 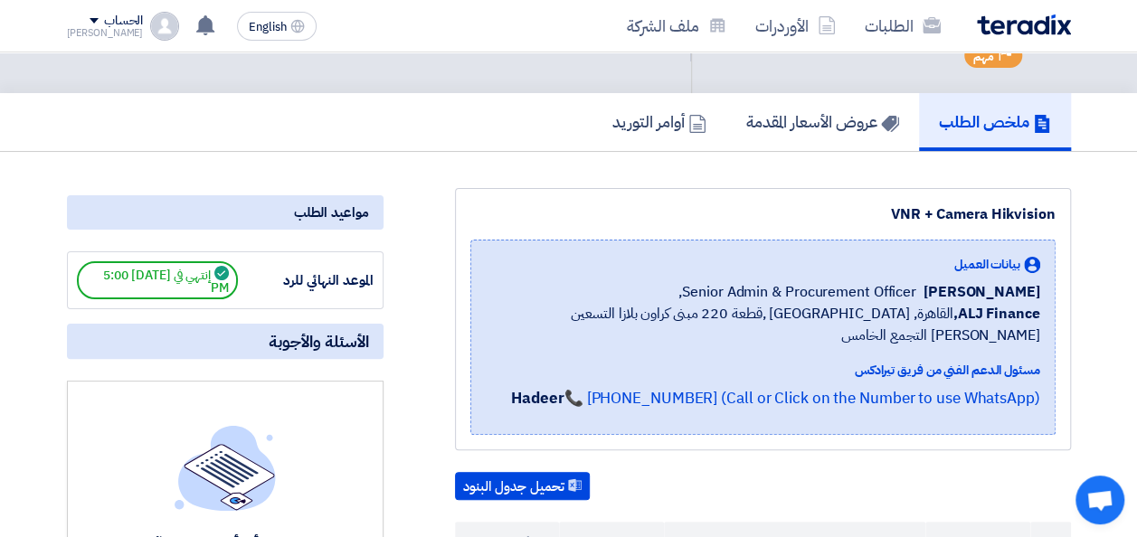 What do you see at coordinates (983, 56) in the screenshot?
I see `span: مهم` at bounding box center [983, 56].